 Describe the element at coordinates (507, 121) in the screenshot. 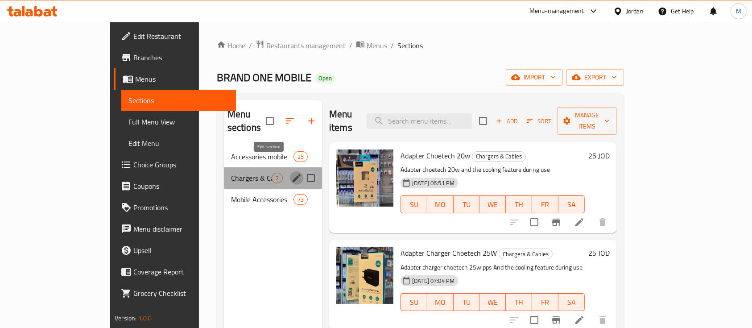

I see `button: Add` at that location.